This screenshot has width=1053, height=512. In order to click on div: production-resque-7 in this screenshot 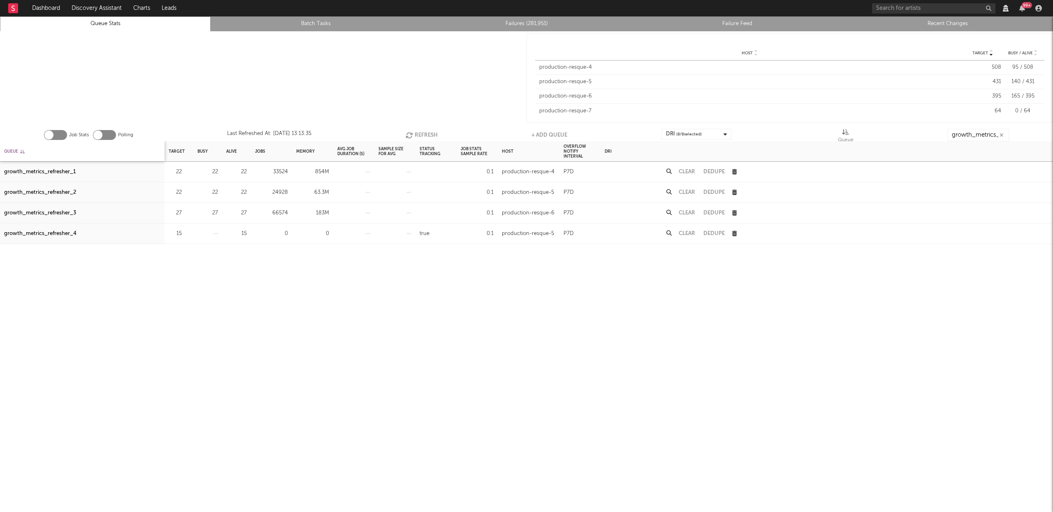, I will do `click(750, 111)`.